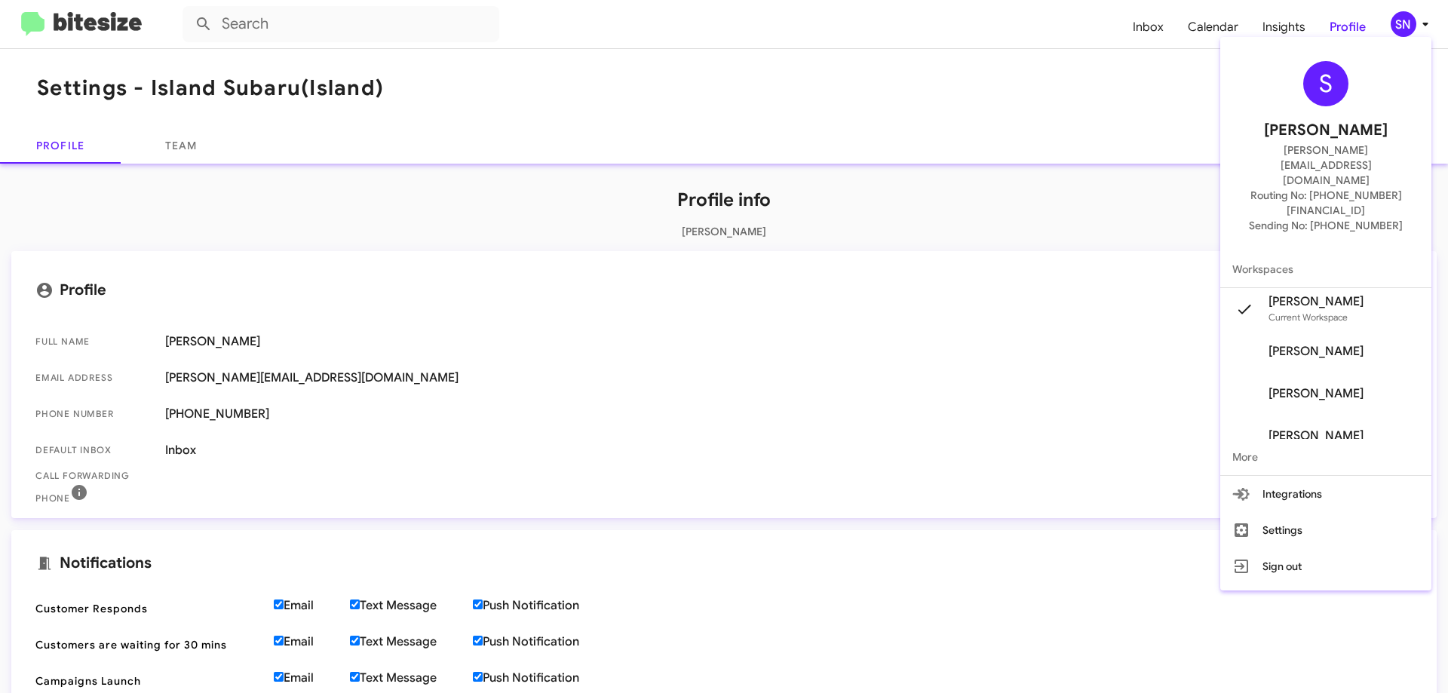  Describe the element at coordinates (1326, 530) in the screenshot. I see `button: Settings` at that location.